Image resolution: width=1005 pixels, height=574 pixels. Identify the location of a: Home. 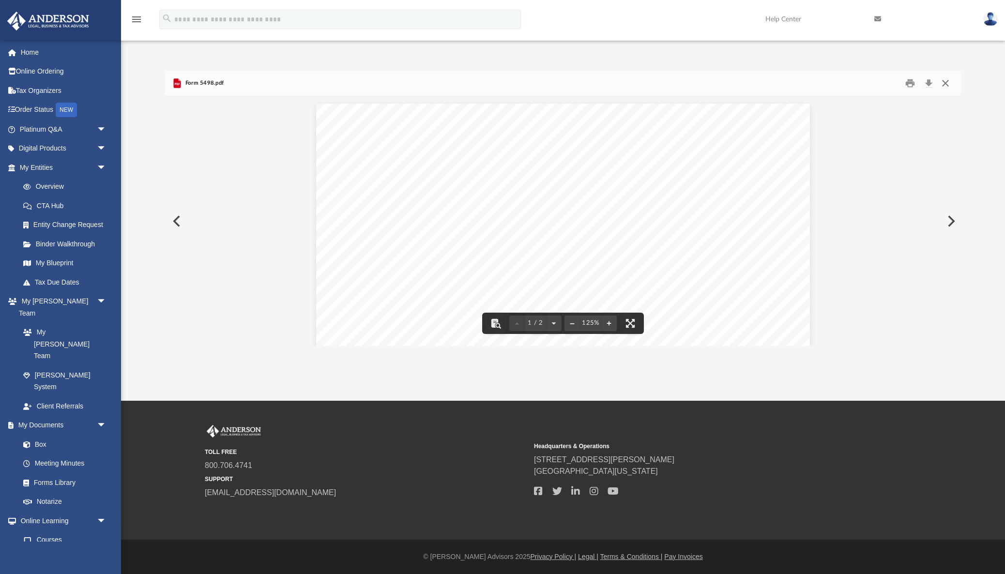
(64, 52).